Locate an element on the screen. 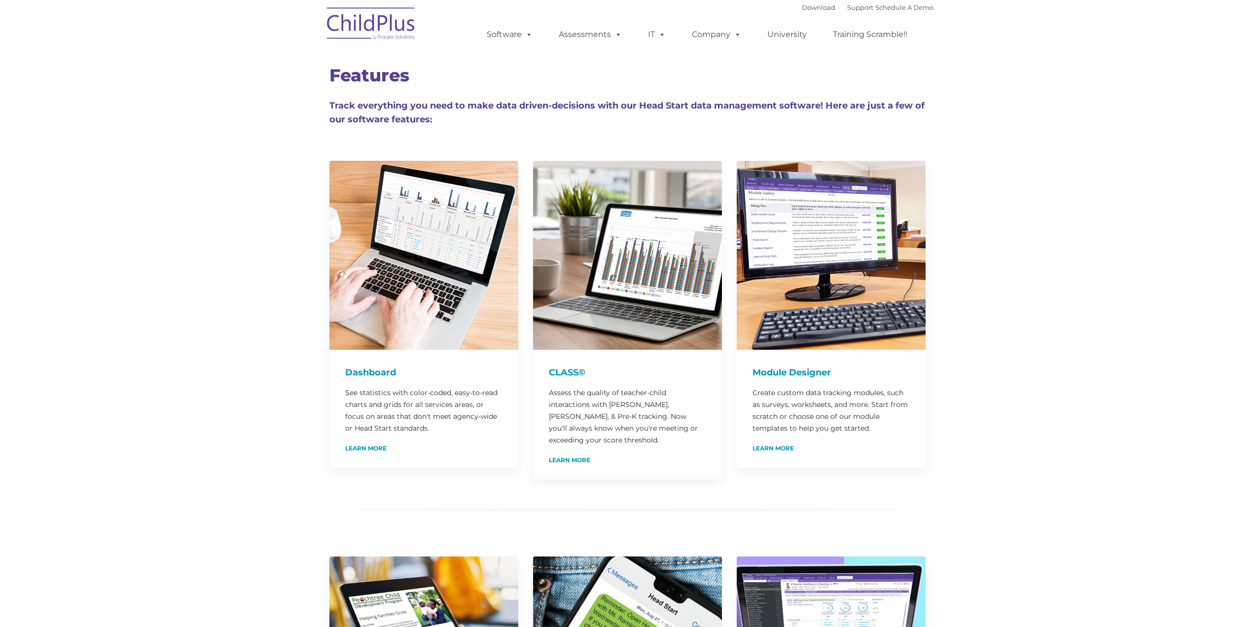  a: Company is located at coordinates (716, 35).